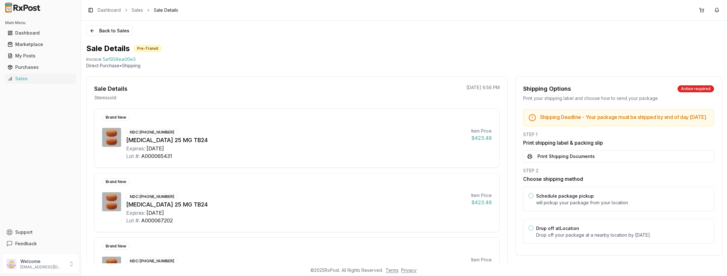  I want to click on label: Schedule package pickup, so click(565, 196).